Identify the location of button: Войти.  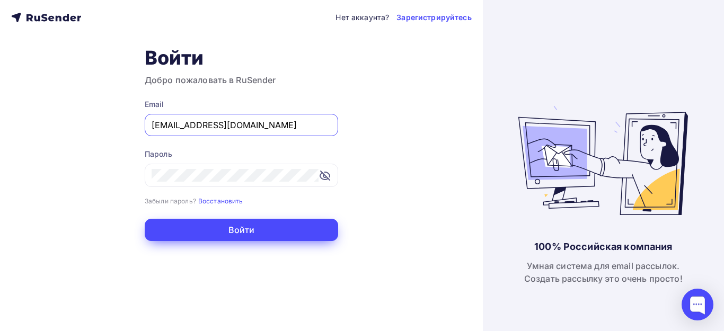
(241, 230).